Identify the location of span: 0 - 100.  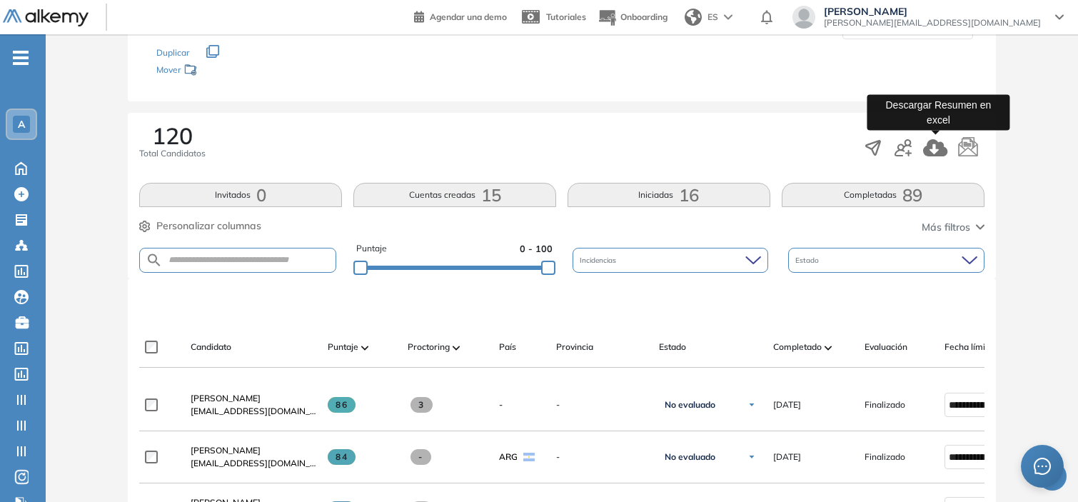
(536, 248).